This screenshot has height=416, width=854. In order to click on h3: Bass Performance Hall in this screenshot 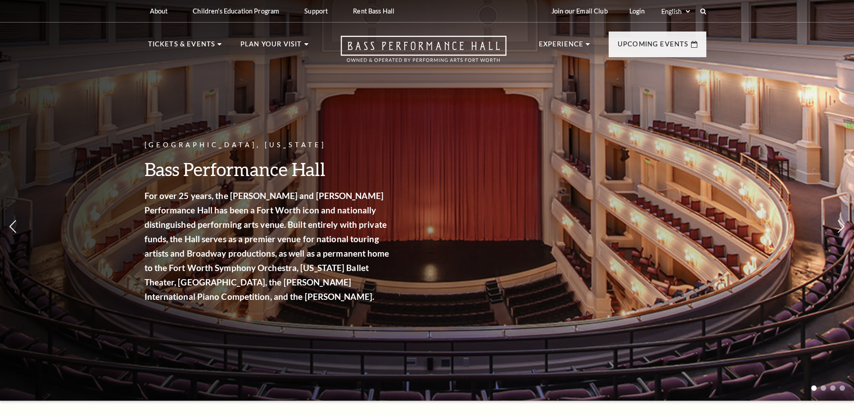, I will do `click(268, 169)`.